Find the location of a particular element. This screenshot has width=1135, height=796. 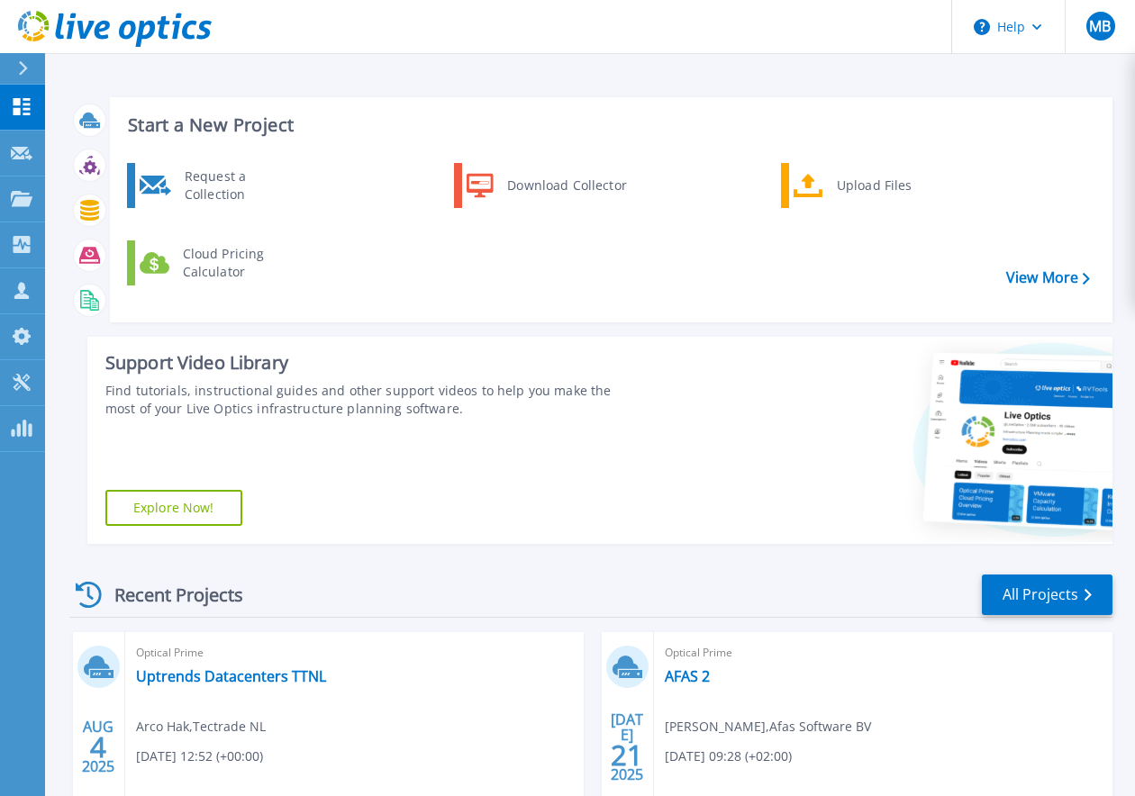

span: Arco Hak , Tectrade NL is located at coordinates (201, 727).